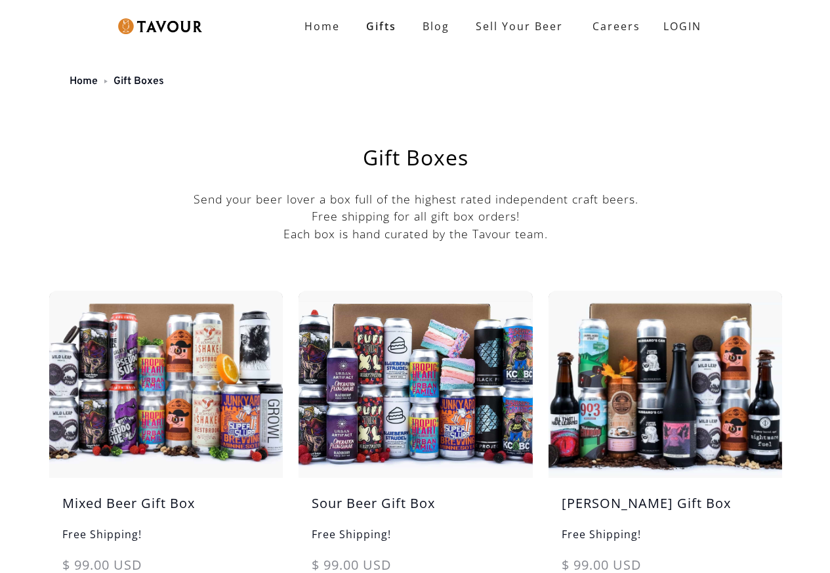  I want to click on a: Sell Your Beer, so click(519, 26).